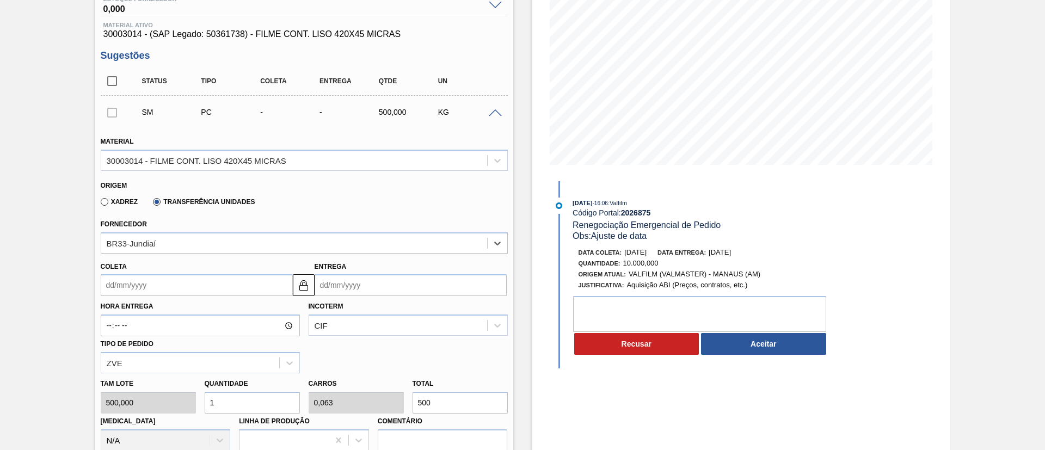 Image resolution: width=1045 pixels, height=450 pixels. What do you see at coordinates (409, 81) in the screenshot?
I see `div: Qtde` at bounding box center [409, 81].